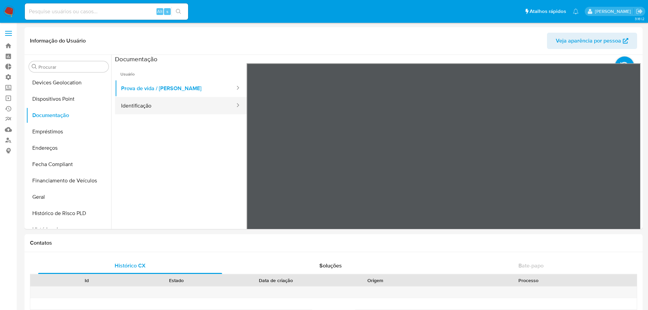 This screenshot has width=648, height=310. I want to click on button: Veja aparência por pessoa, so click(592, 41).